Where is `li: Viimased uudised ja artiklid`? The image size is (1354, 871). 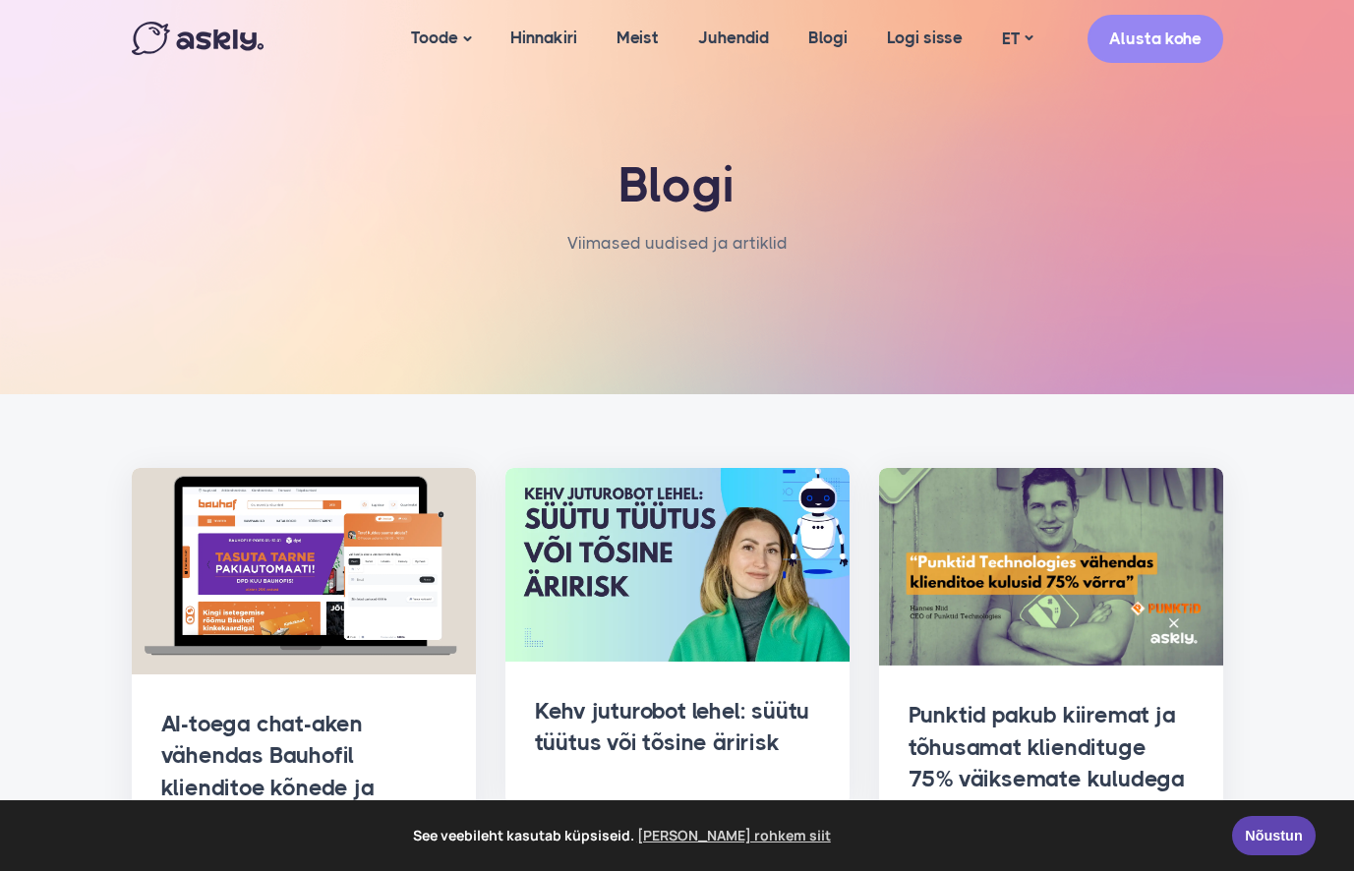
li: Viimased uudised ja artiklid is located at coordinates (677, 243).